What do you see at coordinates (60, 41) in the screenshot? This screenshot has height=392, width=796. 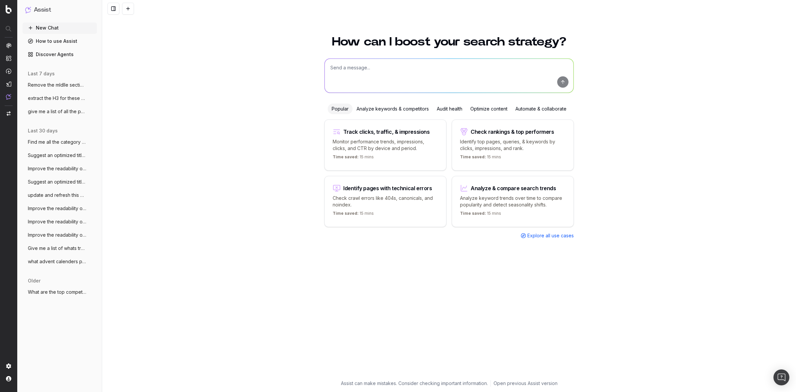 I see `a: How to use Assist` at bounding box center [60, 41].